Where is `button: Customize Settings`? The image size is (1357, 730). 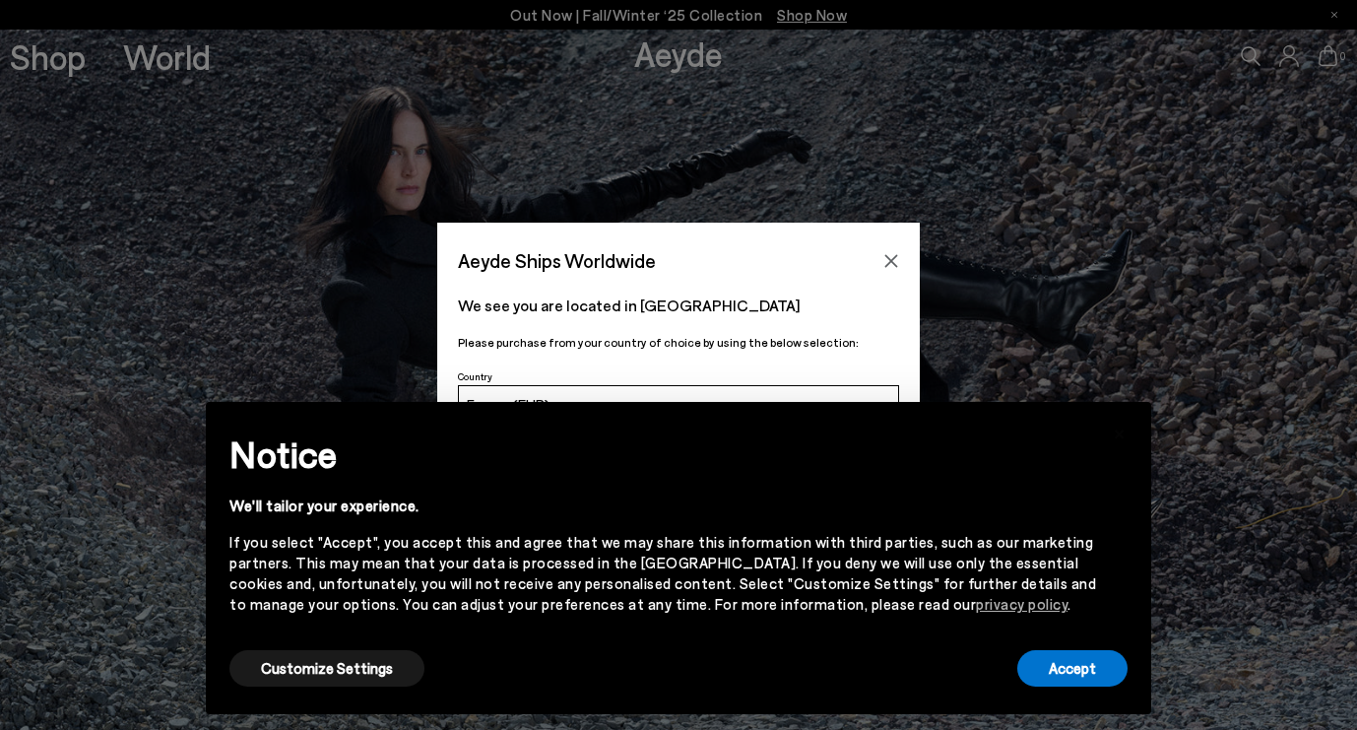
button: Customize Settings is located at coordinates (327, 668).